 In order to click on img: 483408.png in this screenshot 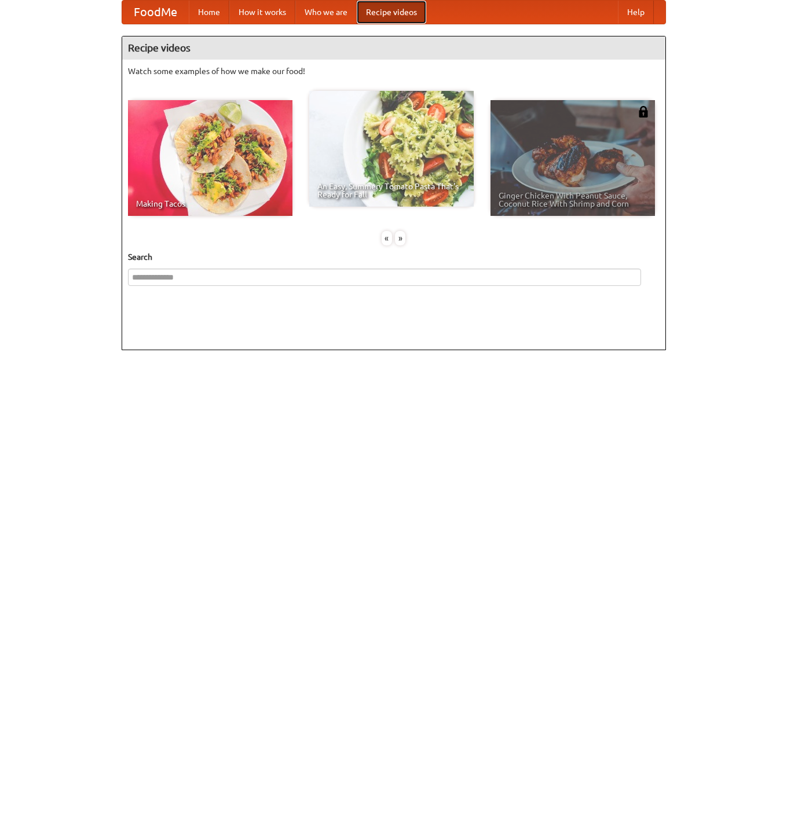, I will do `click(643, 112)`.